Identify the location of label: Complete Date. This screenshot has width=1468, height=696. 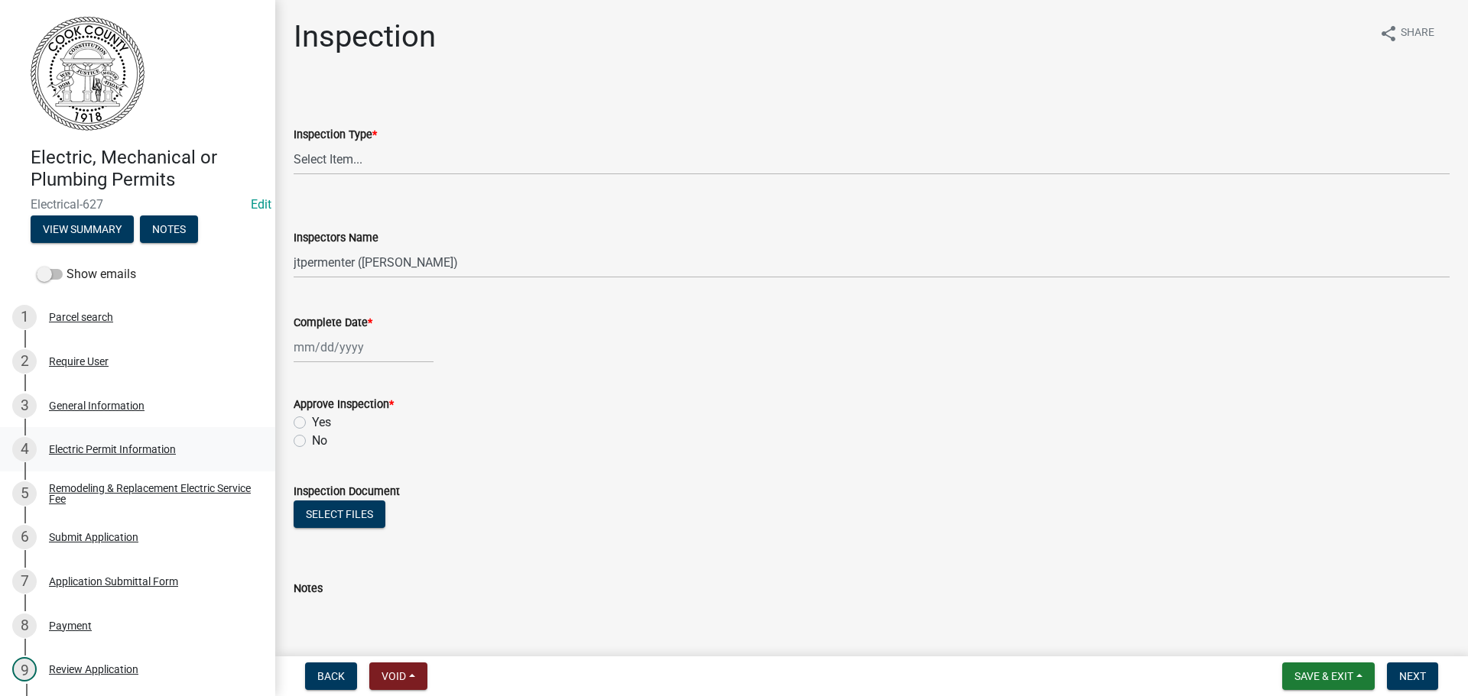
(332, 323).